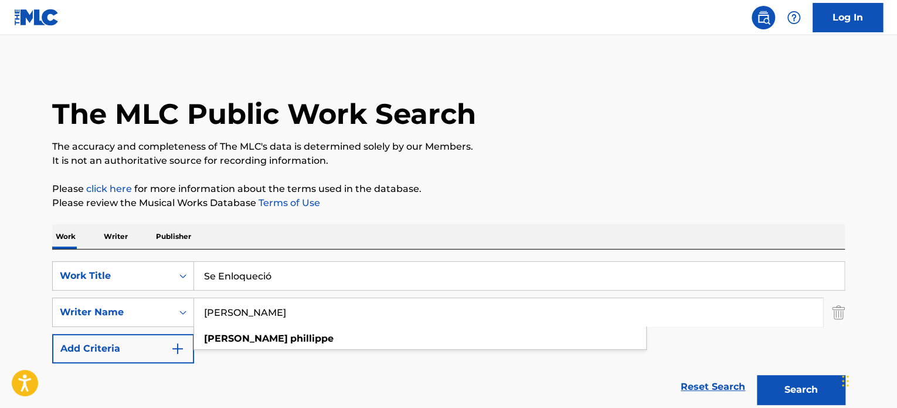  I want to click on a: Public Search, so click(764, 18).